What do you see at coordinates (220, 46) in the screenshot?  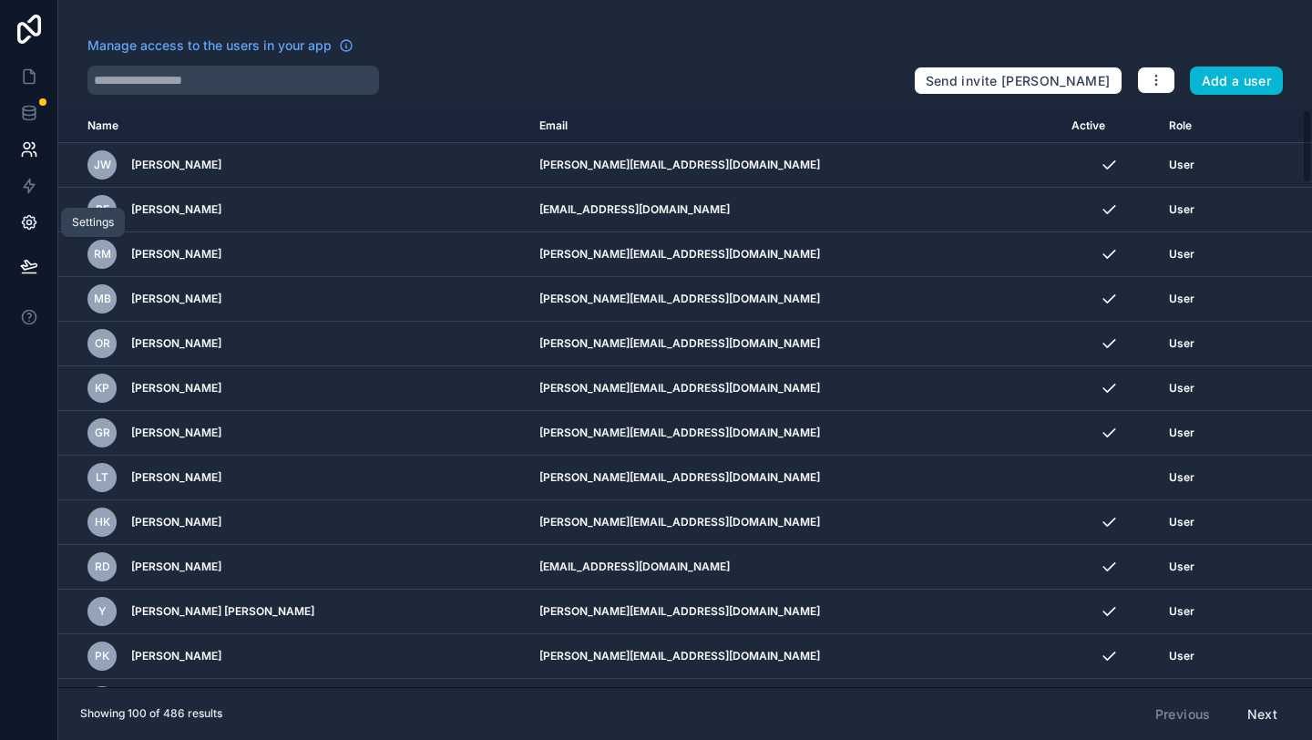 I see `a: Manage access to the users in your app` at bounding box center [220, 46].